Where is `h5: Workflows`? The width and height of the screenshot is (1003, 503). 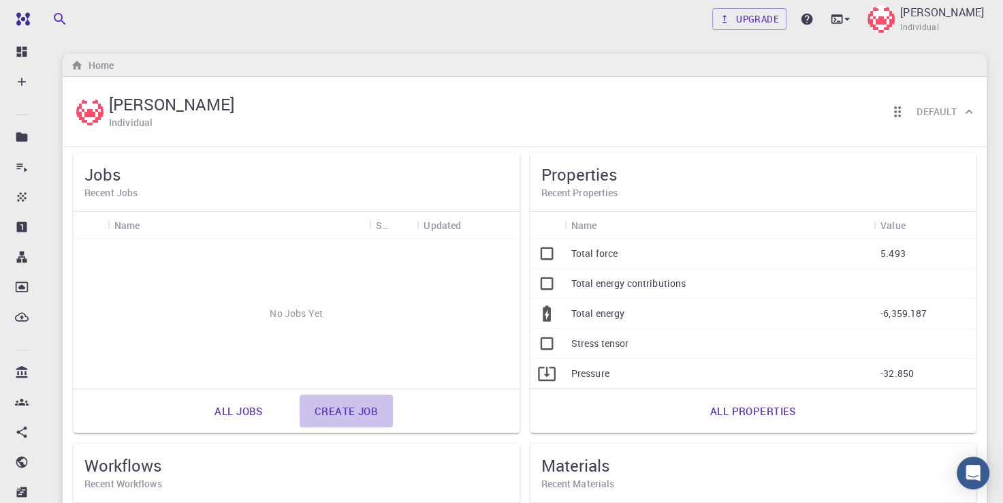
h5: Workflows is located at coordinates (296, 465).